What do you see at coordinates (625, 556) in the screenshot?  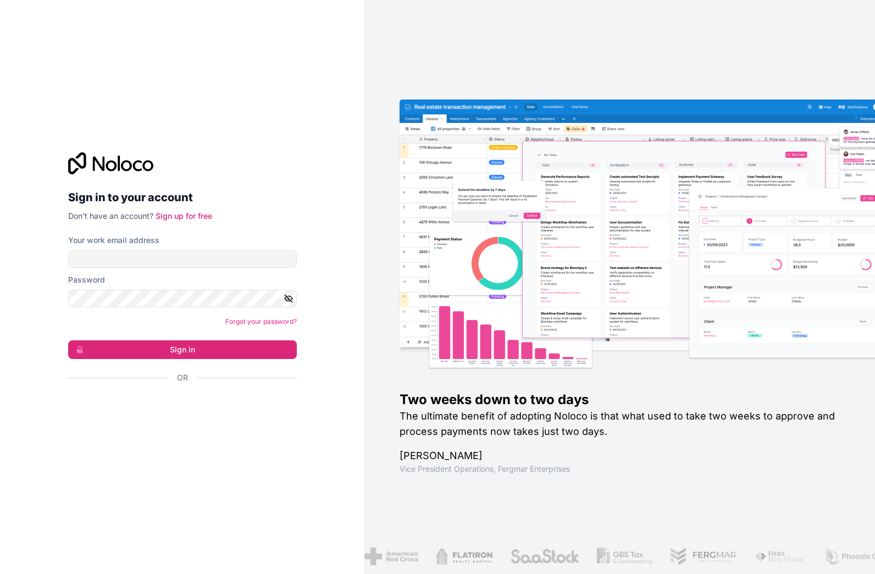 I see `img: /assets/gbstax-C-GtDUiK.png` at bounding box center [625, 556].